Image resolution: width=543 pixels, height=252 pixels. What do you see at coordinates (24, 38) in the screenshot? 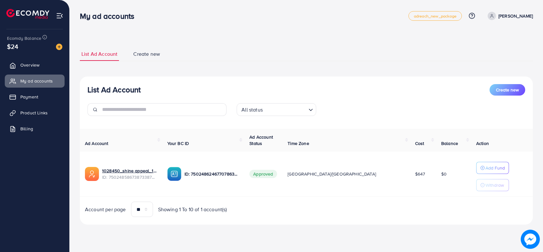
I see `span: Ecomdy Balance` at bounding box center [24, 38].